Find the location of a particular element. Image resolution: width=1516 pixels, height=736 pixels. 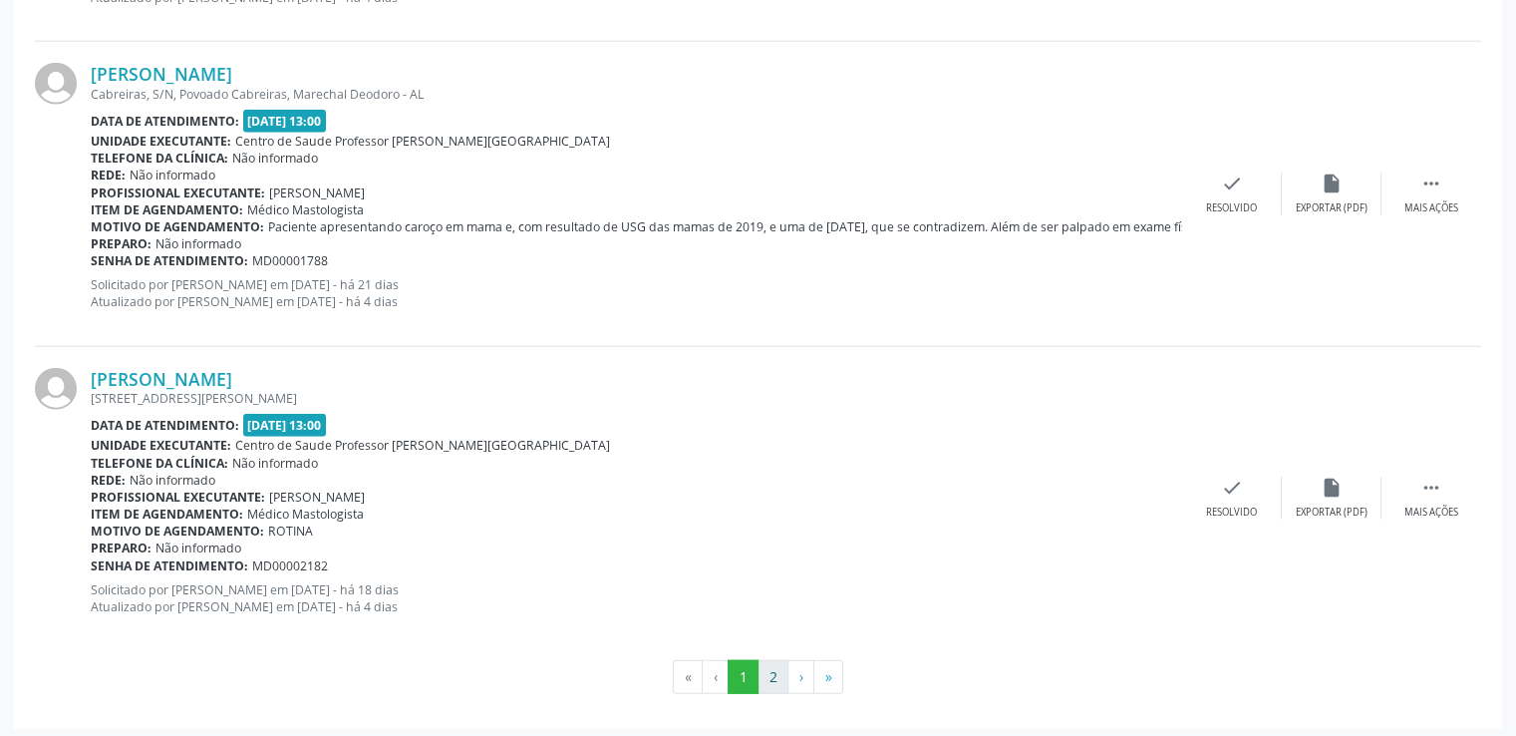

button: Go to page 1 is located at coordinates (743, 677).